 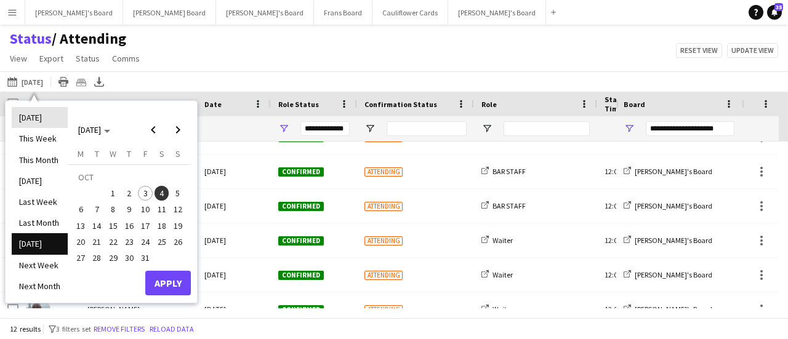 I want to click on span: 29, so click(x=113, y=258).